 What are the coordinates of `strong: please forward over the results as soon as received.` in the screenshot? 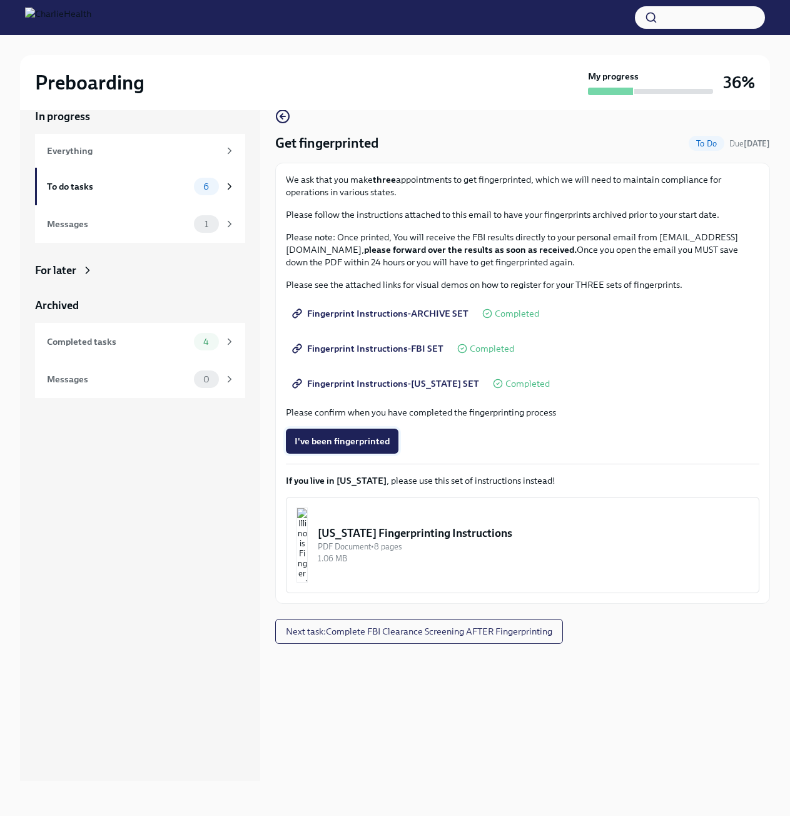 It's located at (470, 250).